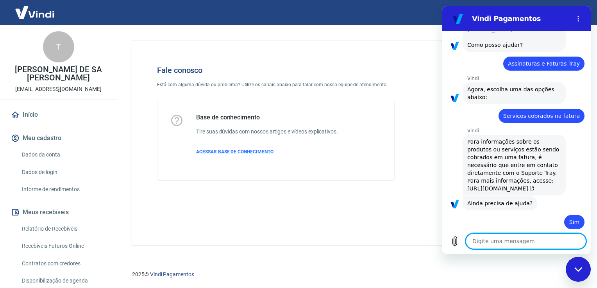 Image resolution: width=597 pixels, height=288 pixels. Describe the element at coordinates (355, 275) in the screenshot. I see `p: 2025 ©` at that location.